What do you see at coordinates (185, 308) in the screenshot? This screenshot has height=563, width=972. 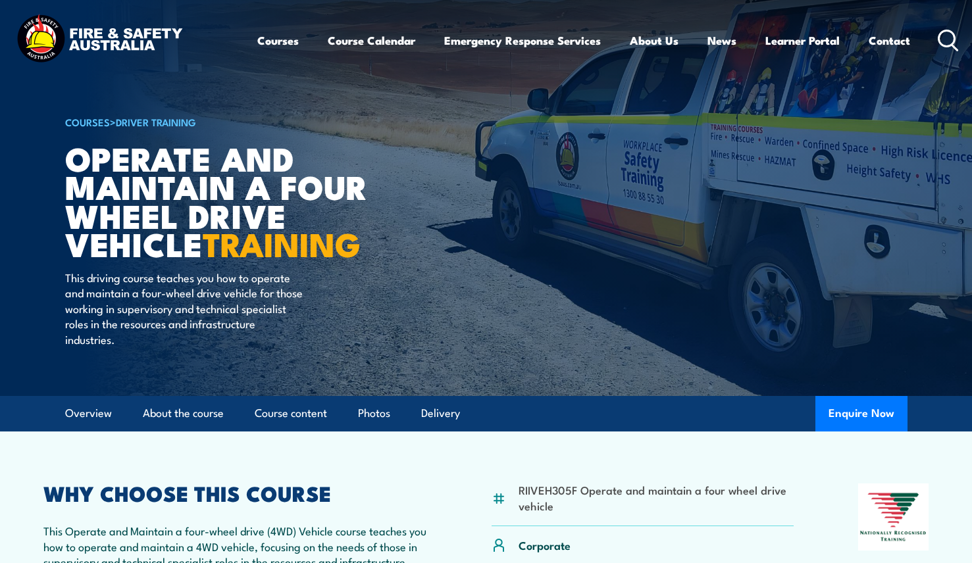 I see `p: This driving course teaches you how to operate and maintain a four-wheel drive vehicle for those ...` at bounding box center [185, 308].